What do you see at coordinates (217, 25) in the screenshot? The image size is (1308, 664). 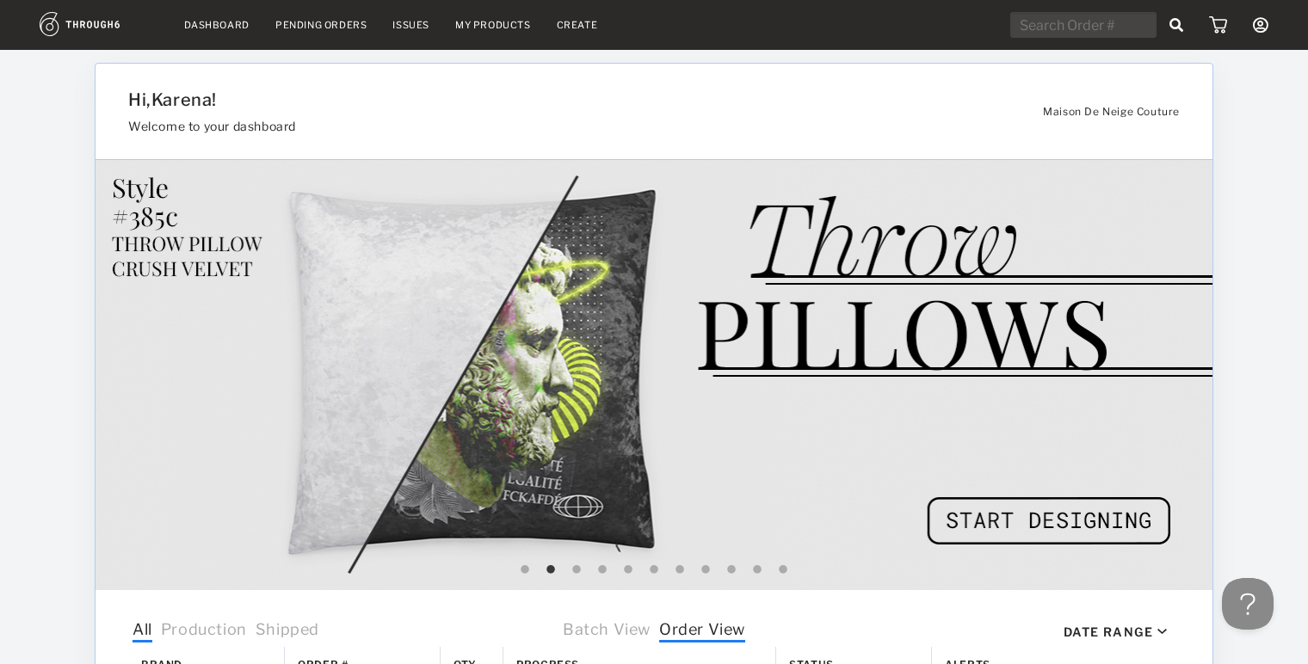 I see `a: Dashboard` at bounding box center [217, 25].